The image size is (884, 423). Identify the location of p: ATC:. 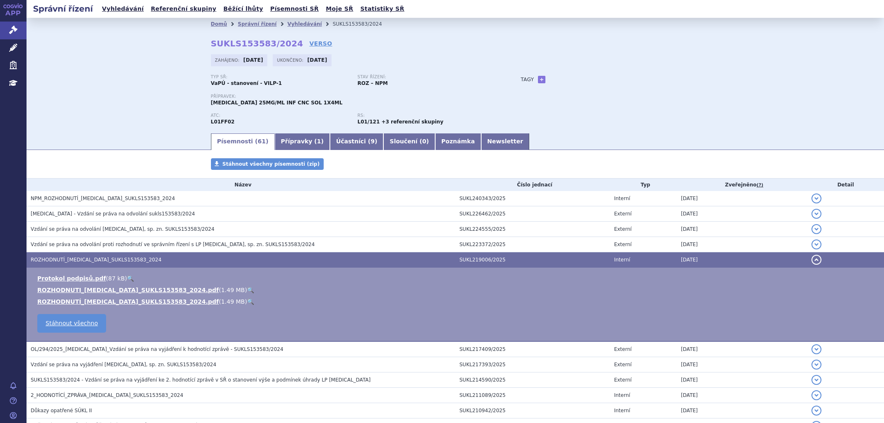
(280, 116).